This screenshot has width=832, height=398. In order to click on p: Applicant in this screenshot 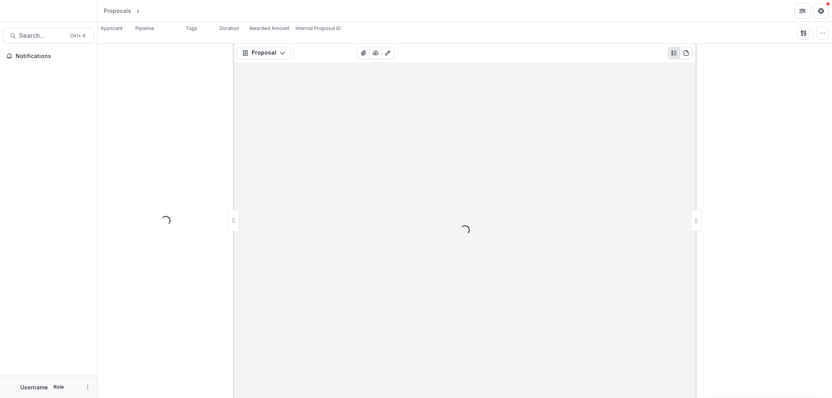, I will do `click(112, 28)`.